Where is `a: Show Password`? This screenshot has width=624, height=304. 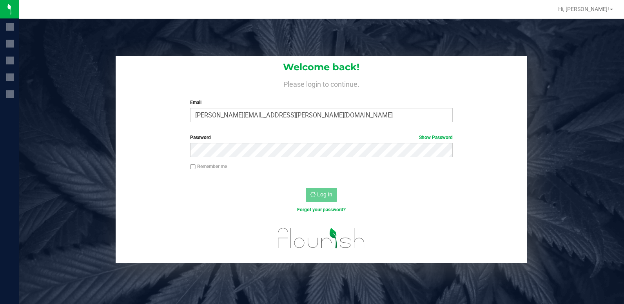
a: Show Password is located at coordinates (436, 137).